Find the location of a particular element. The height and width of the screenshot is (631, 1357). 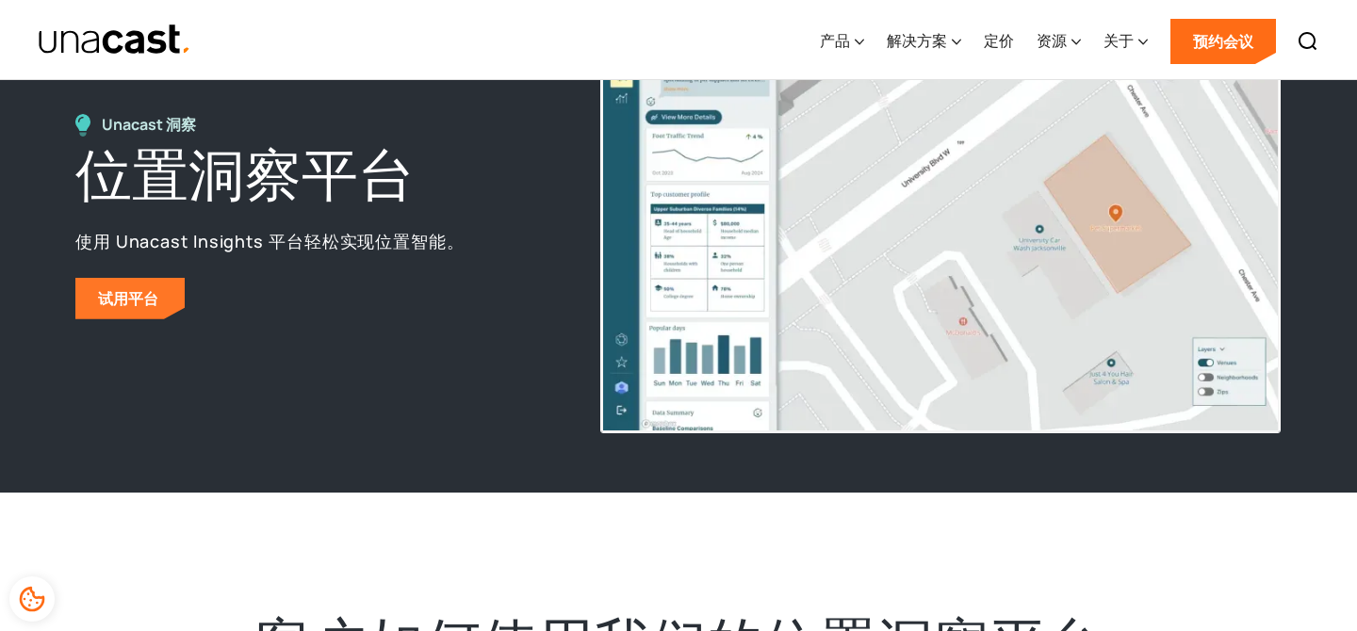

div: 资源 is located at coordinates (1058, 41).